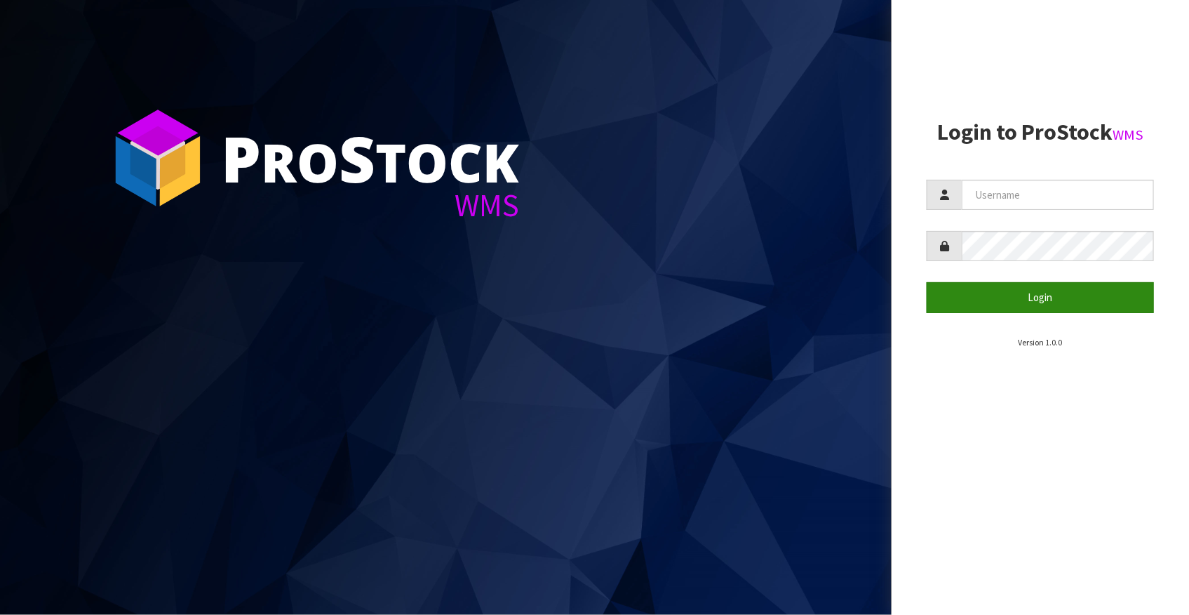 The width and height of the screenshot is (1189, 615). Describe the element at coordinates (1058, 194) in the screenshot. I see `input: Username` at that location.